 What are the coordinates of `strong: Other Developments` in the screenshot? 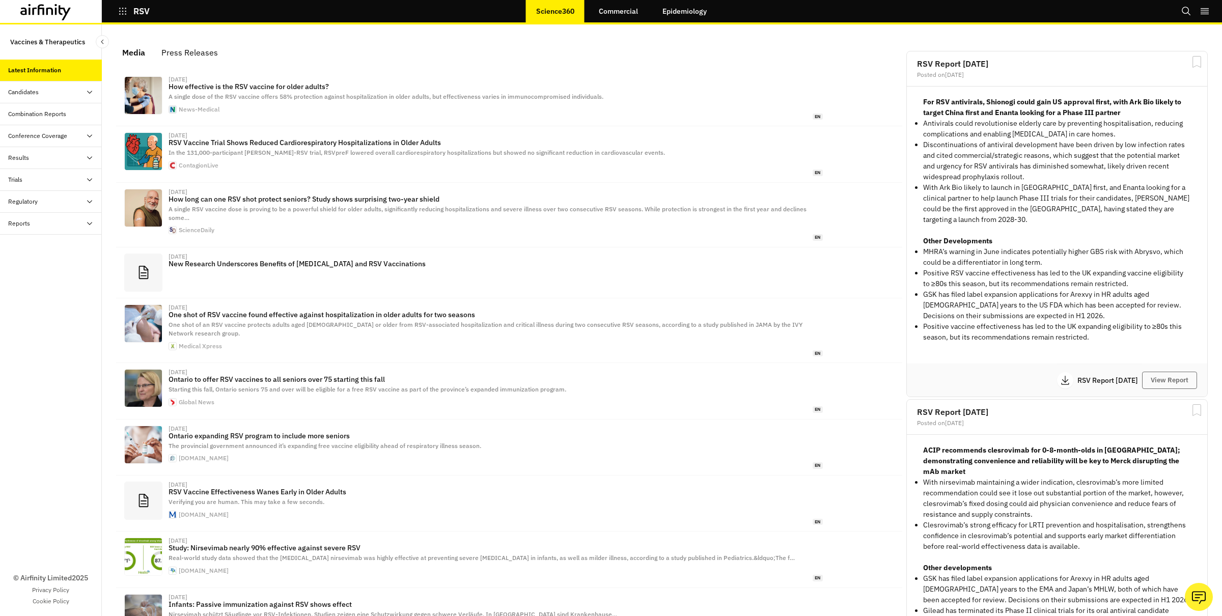 It's located at (958, 241).